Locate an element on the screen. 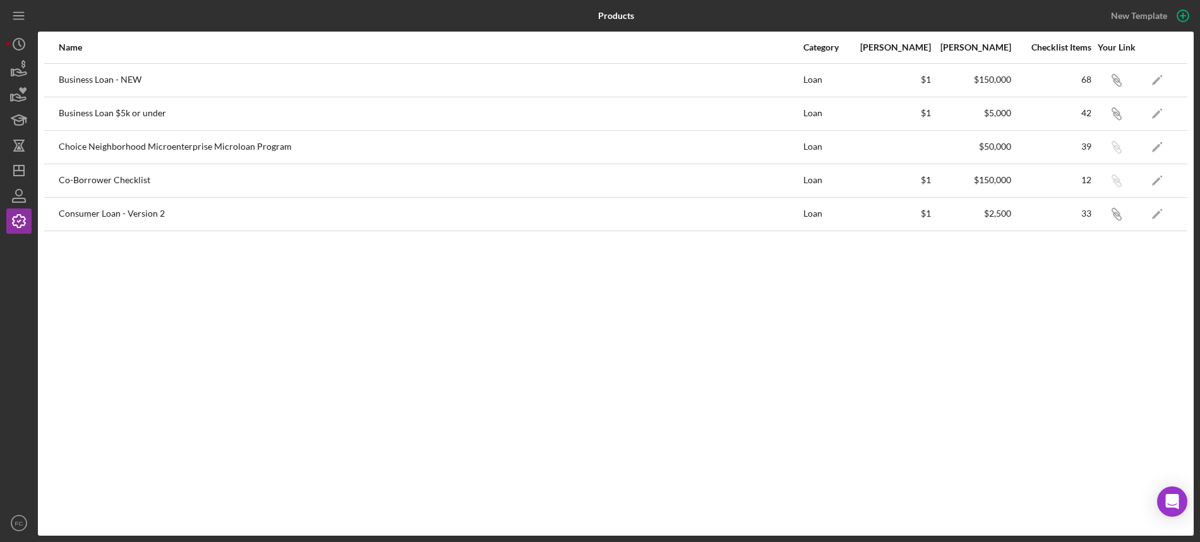 The image size is (1200, 542). b: Products is located at coordinates (616, 16).